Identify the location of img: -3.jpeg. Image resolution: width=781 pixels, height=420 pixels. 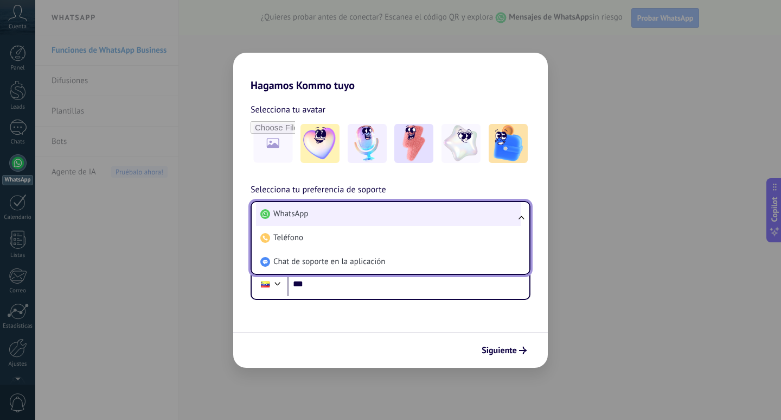
(414, 143).